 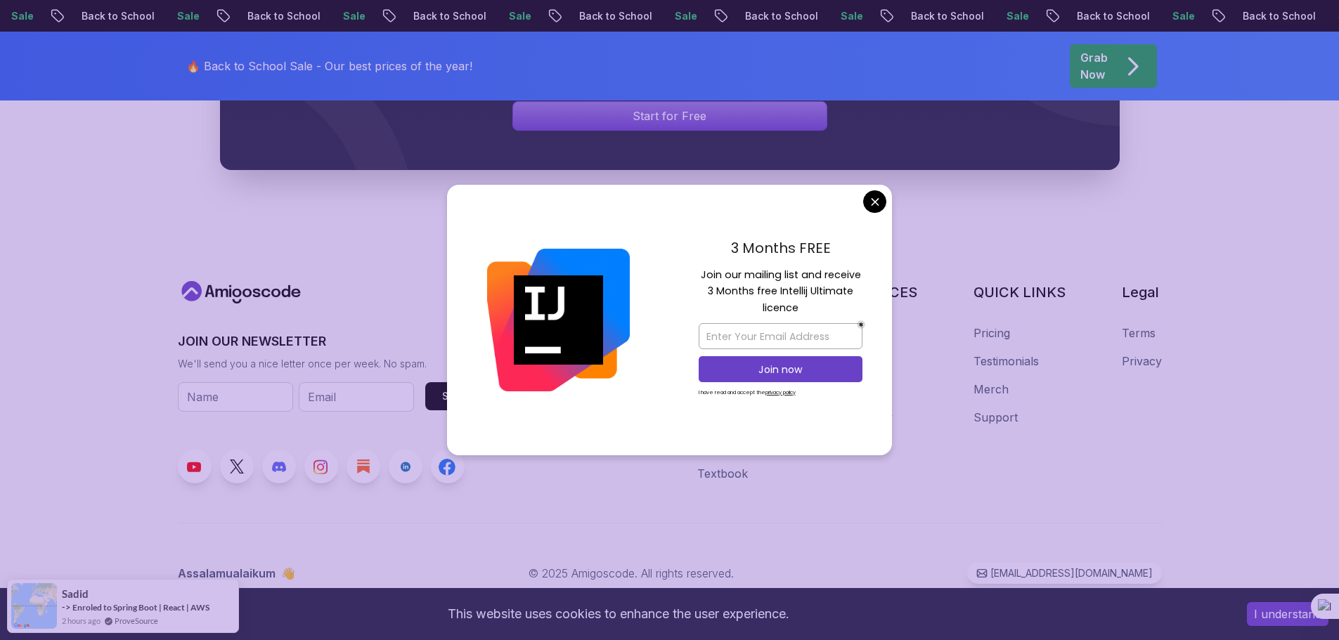 I want to click on a: Discord link, so click(x=279, y=467).